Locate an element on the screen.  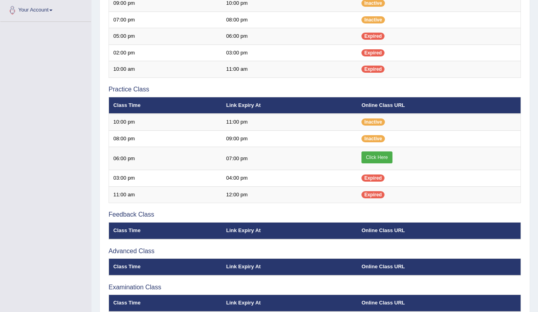
h3: Feedback Class is located at coordinates (315, 215).